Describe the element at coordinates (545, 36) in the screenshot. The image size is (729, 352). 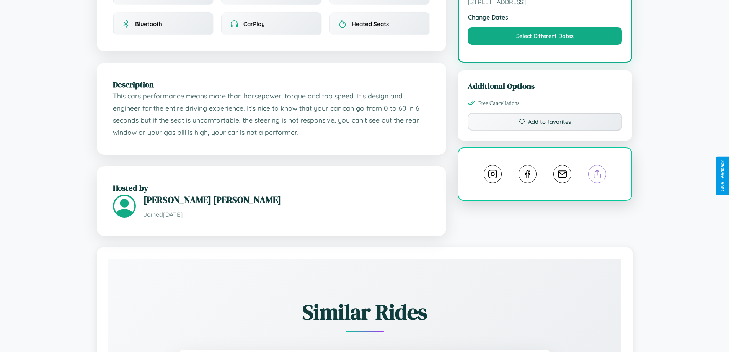
I see `button: Select Different Dates` at that location.